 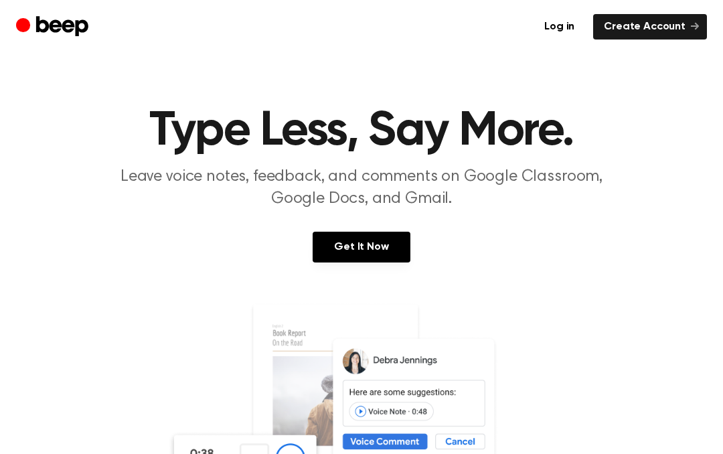 I want to click on h1: Type Less, Say More., so click(x=362, y=131).